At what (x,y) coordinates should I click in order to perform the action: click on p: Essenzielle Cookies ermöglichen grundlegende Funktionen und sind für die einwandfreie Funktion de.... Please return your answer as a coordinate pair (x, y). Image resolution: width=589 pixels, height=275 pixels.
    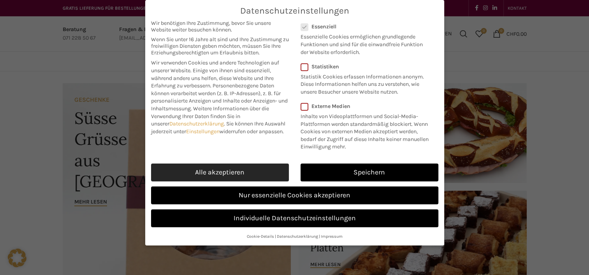
    Looking at the image, I should click on (364, 43).